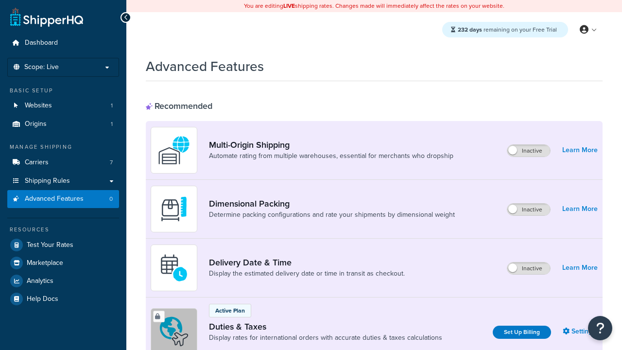 This screenshot has width=622, height=350. What do you see at coordinates (63, 245) in the screenshot?
I see `li: Test Your Rates` at bounding box center [63, 245].